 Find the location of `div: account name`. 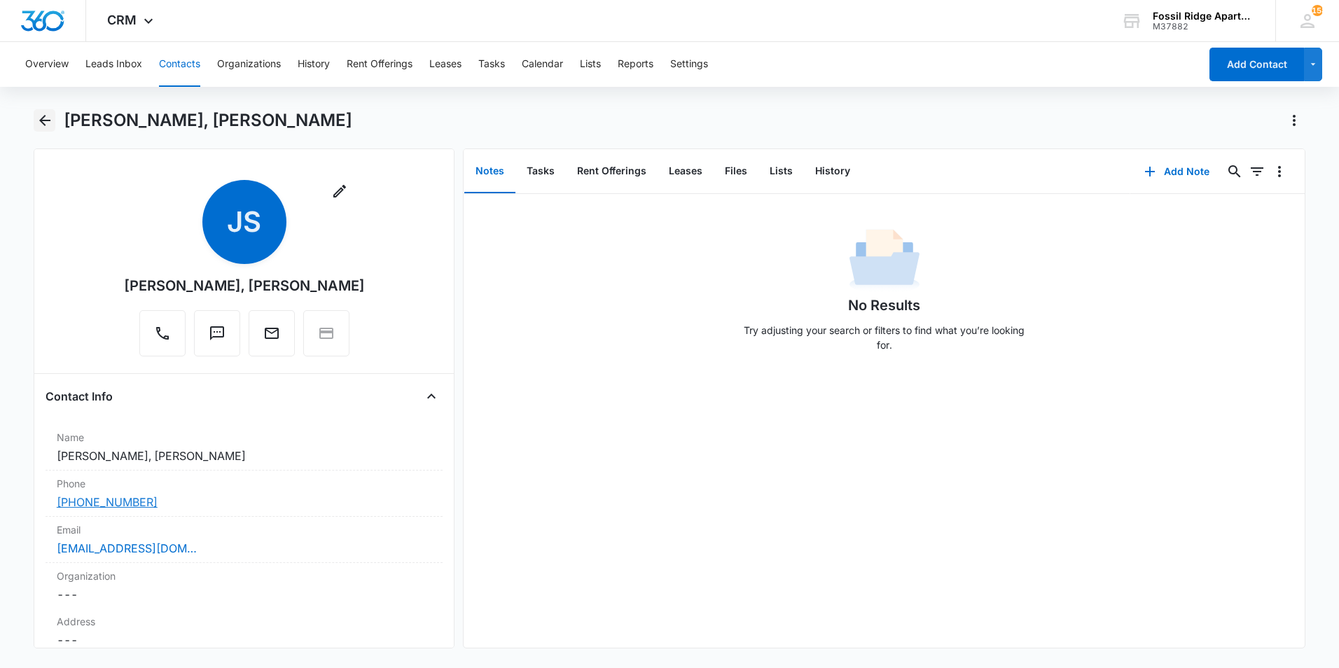

div: account name is located at coordinates (1204, 16).